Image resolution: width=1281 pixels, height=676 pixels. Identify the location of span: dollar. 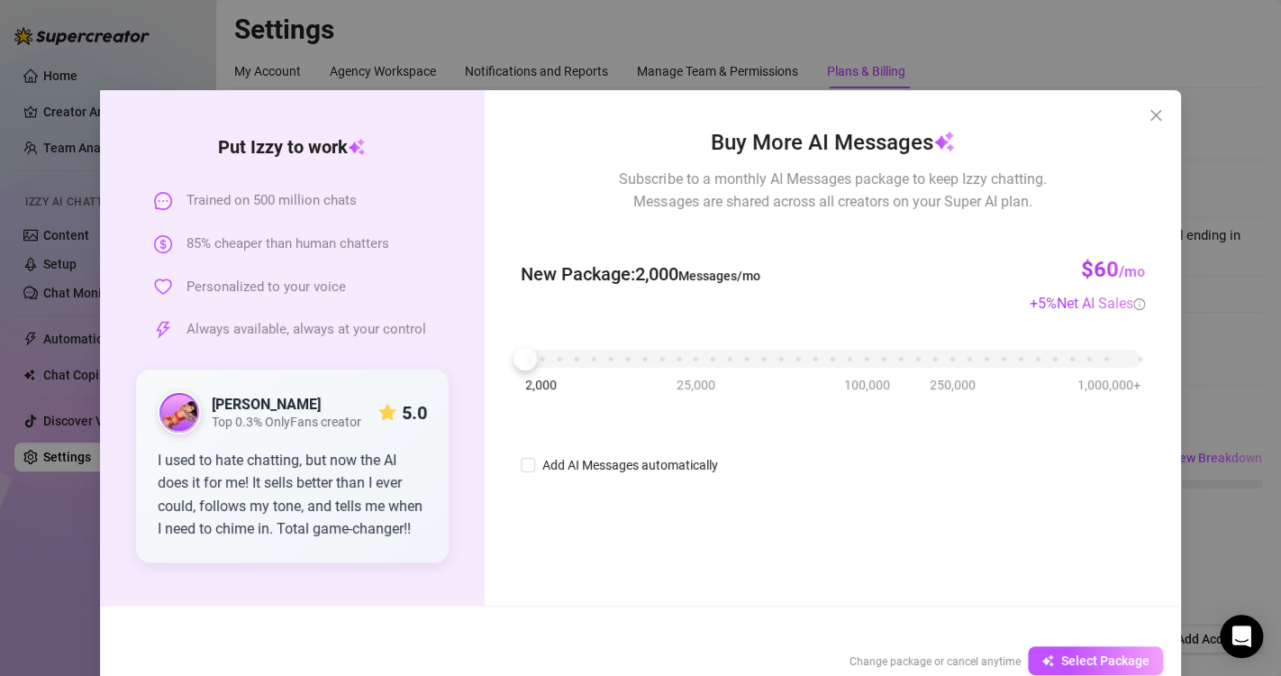
(163, 244).